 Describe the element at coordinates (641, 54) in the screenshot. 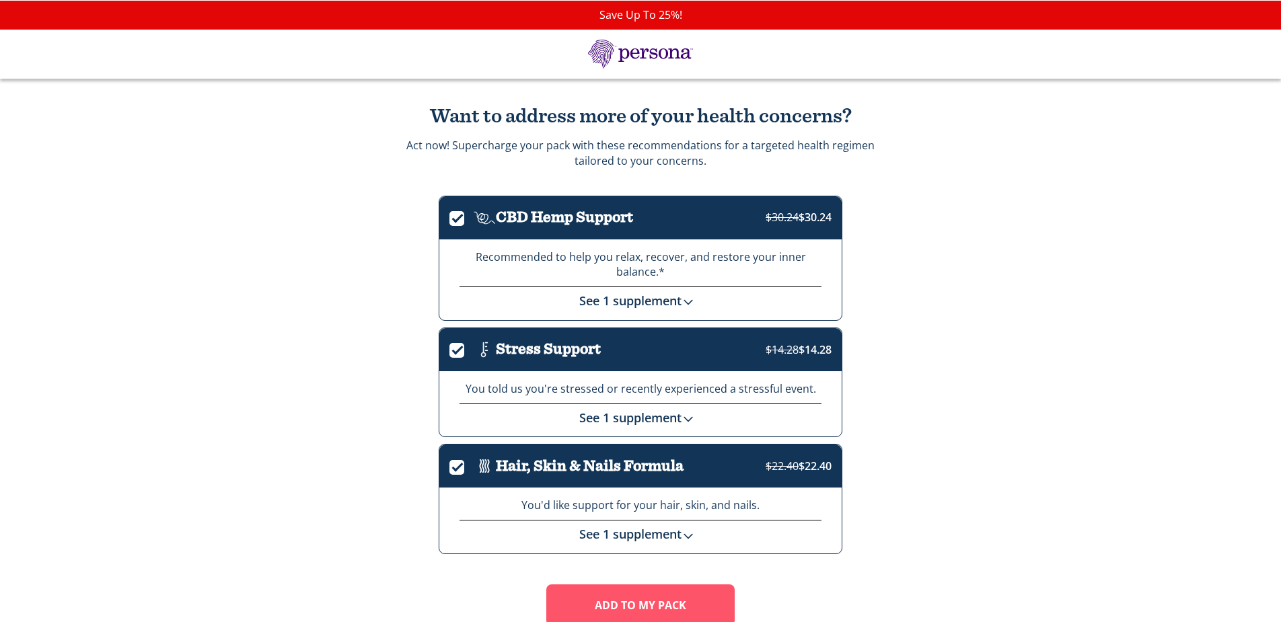

I see `img: Persona Logo` at that location.